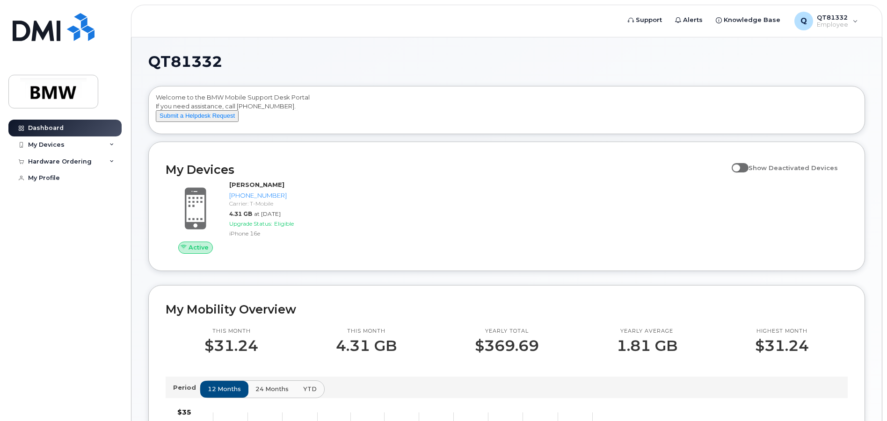 The height and width of the screenshot is (421, 887). Describe the element at coordinates (506, 310) in the screenshot. I see `h2: My Mobility Overview` at that location.